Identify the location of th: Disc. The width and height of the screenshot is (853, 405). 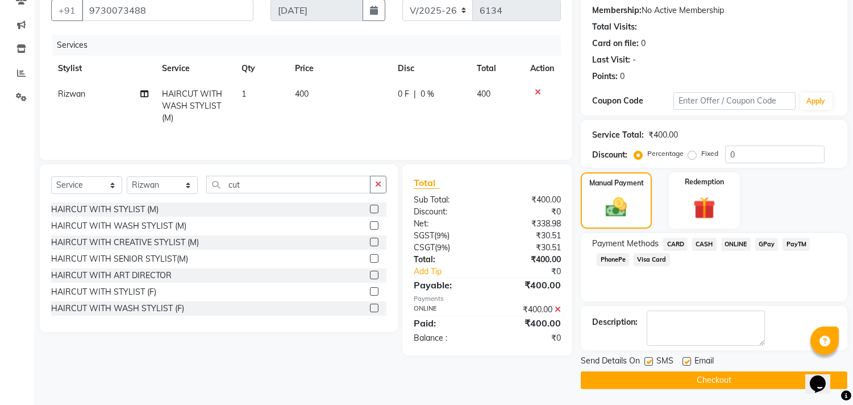
(430, 68).